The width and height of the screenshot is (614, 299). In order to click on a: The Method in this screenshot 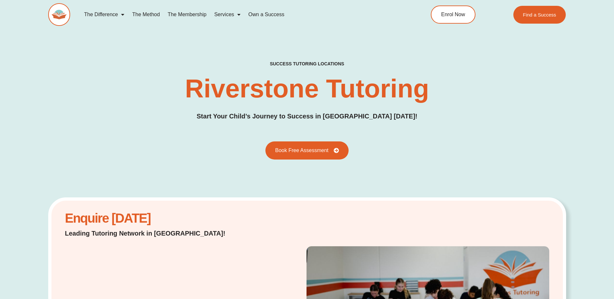, I will do `click(146, 15)`.